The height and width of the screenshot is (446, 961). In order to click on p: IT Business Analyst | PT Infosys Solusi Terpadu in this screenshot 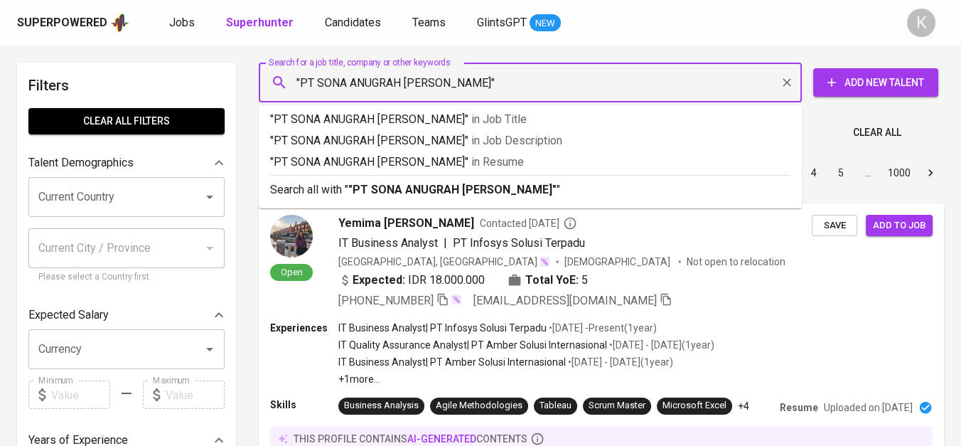, I will do `click(442, 328)`.